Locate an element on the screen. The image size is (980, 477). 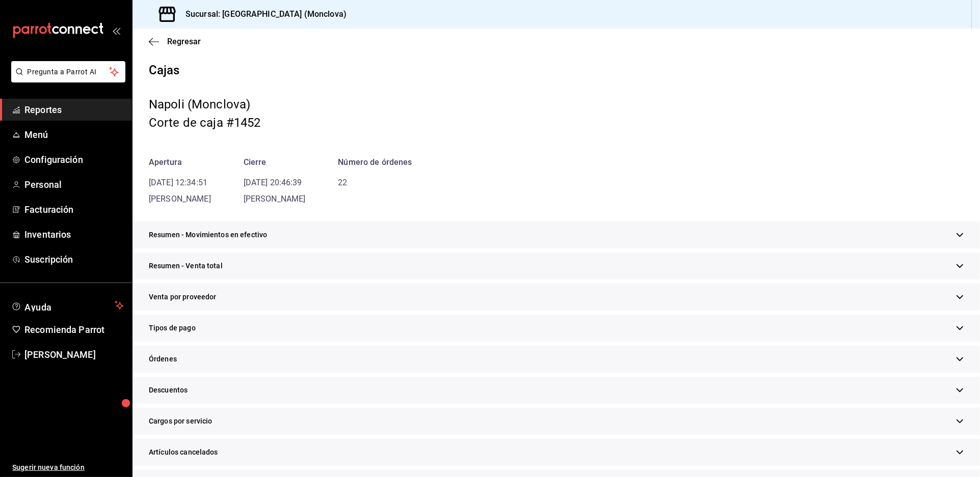
span: Artículos cancelados is located at coordinates (183, 452).